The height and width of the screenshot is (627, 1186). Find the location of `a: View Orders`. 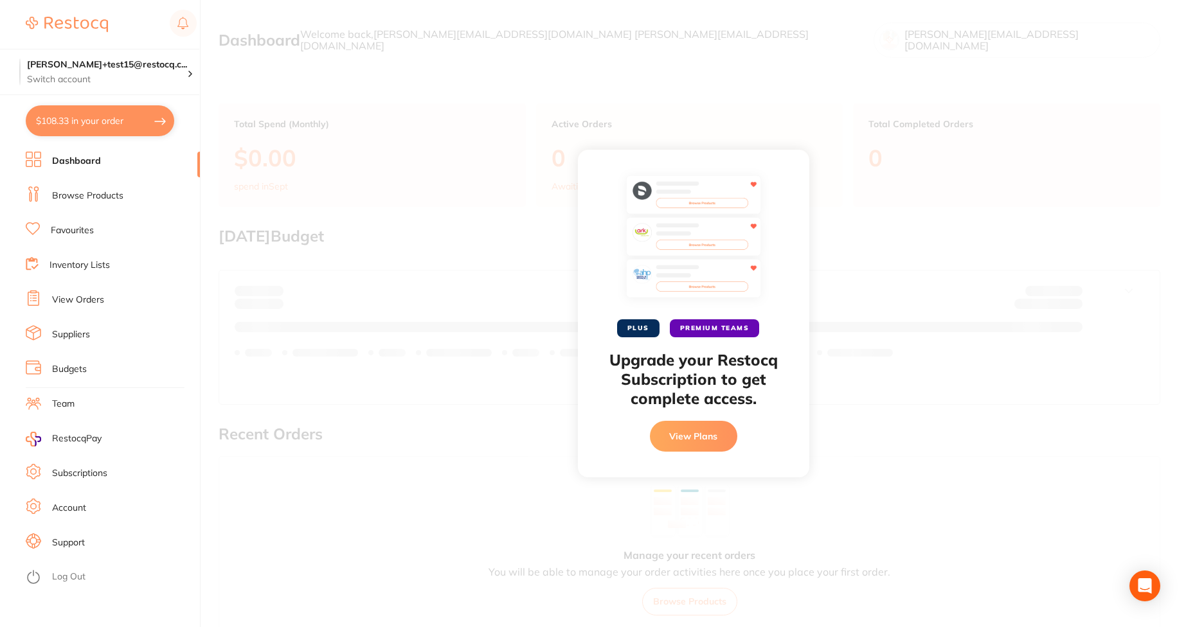

a: View Orders is located at coordinates (78, 300).